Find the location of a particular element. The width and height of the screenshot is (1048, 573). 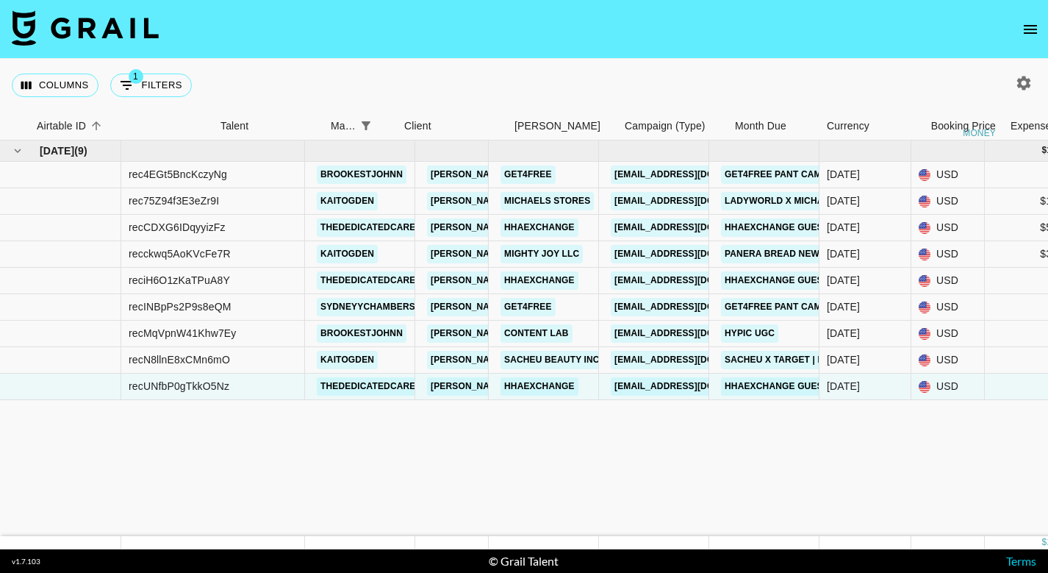

div: recckwq5AoKVcFe7R is located at coordinates (179, 254).